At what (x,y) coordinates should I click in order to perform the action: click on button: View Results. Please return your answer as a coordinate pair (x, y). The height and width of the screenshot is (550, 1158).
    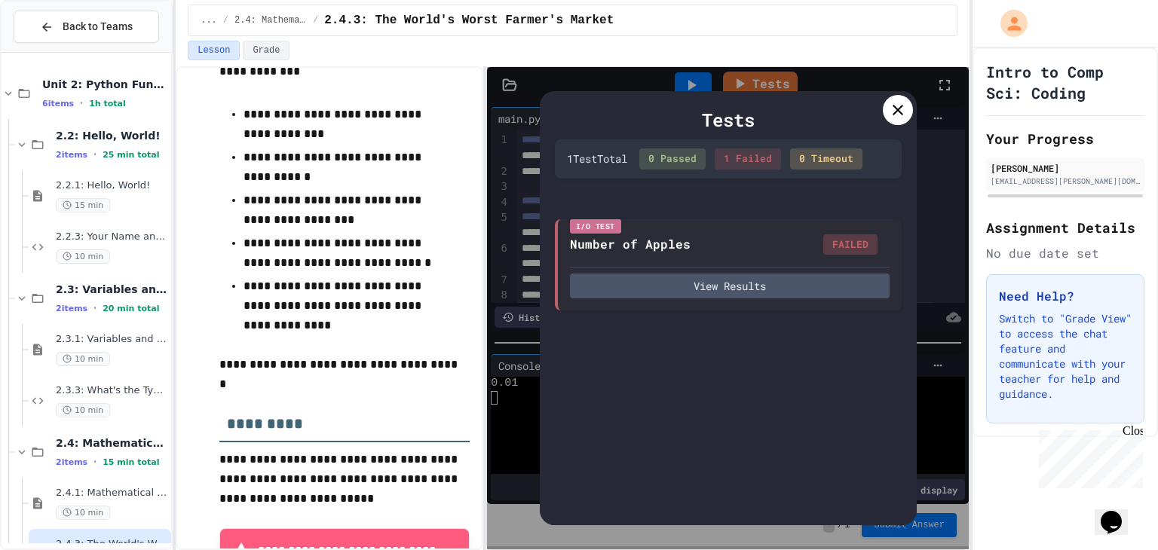
    Looking at the image, I should click on (730, 286).